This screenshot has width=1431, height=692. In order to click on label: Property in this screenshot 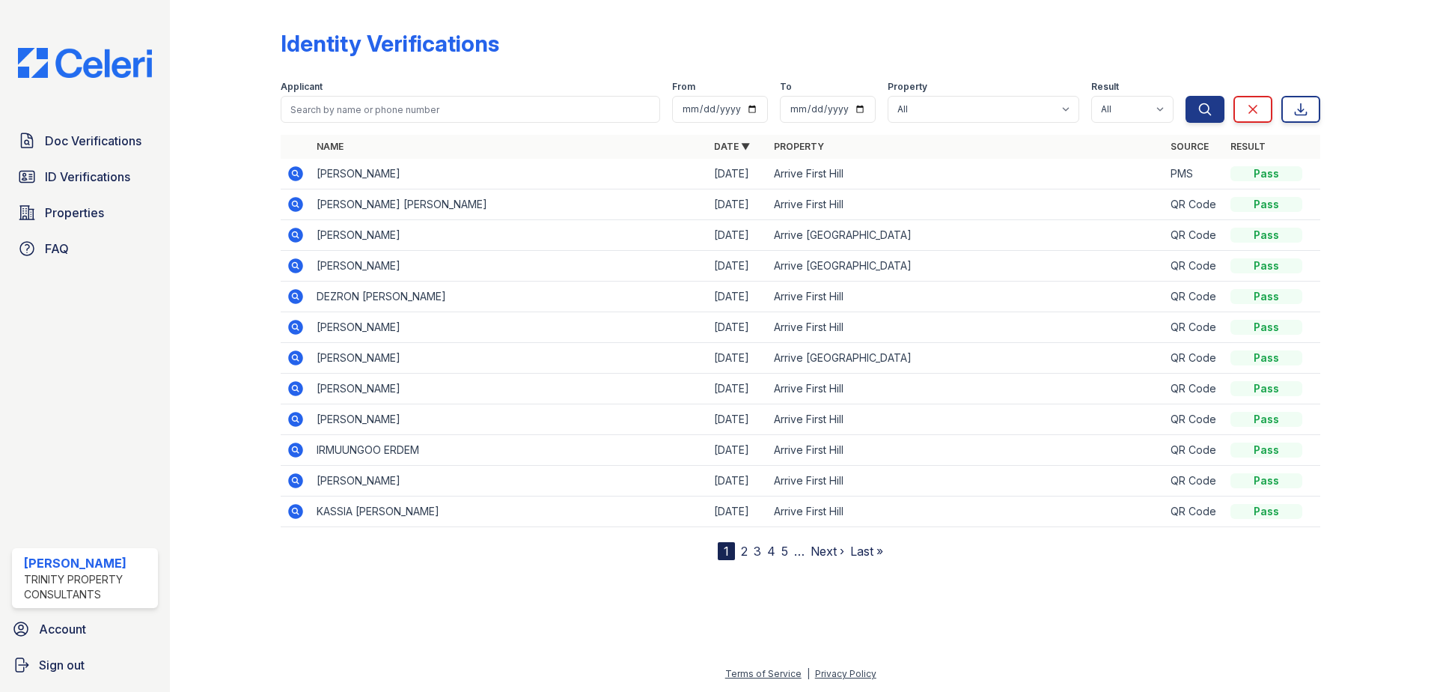, I will do `click(907, 87)`.